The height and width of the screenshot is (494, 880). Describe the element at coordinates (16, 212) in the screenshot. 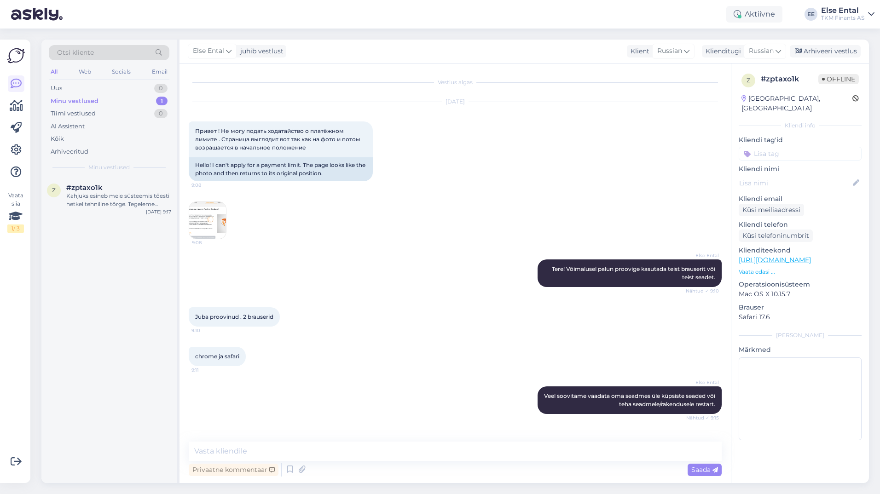

I see `div: Vaata siia` at that location.